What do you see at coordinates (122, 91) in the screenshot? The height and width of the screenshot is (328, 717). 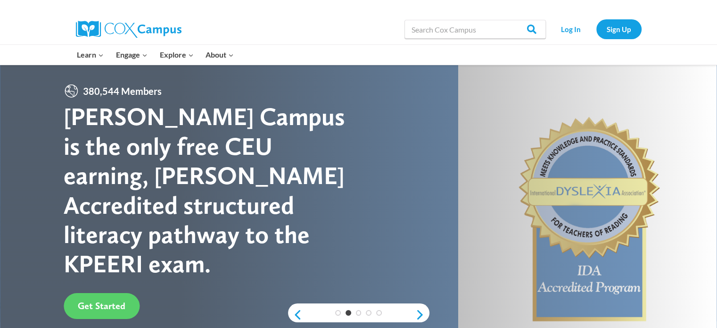 I see `span: 380,544 Members` at bounding box center [122, 91].